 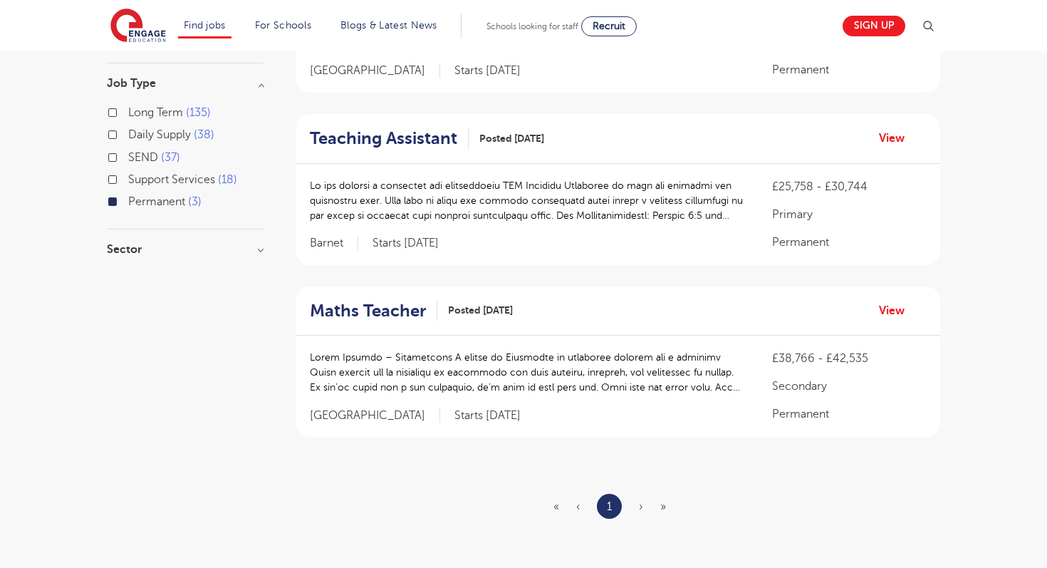 What do you see at coordinates (160, 135) in the screenshot?
I see `span: Daily Supply` at bounding box center [160, 135].